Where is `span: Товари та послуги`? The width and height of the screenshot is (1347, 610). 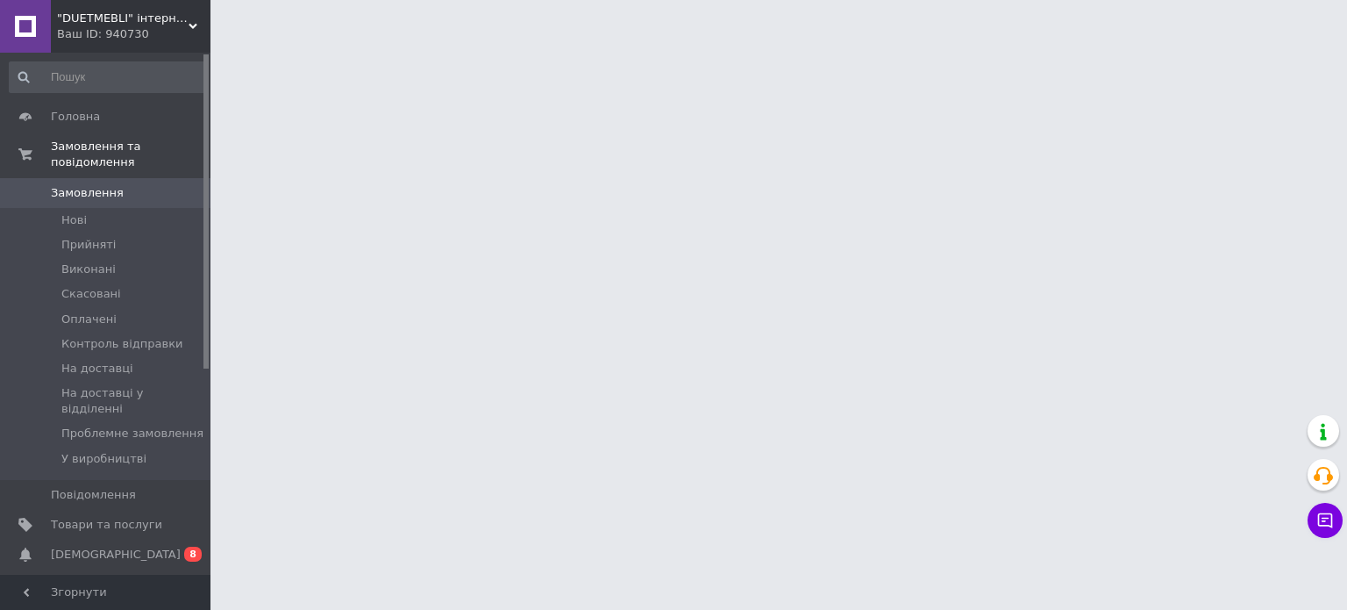
span: Товари та послуги is located at coordinates (106, 524).